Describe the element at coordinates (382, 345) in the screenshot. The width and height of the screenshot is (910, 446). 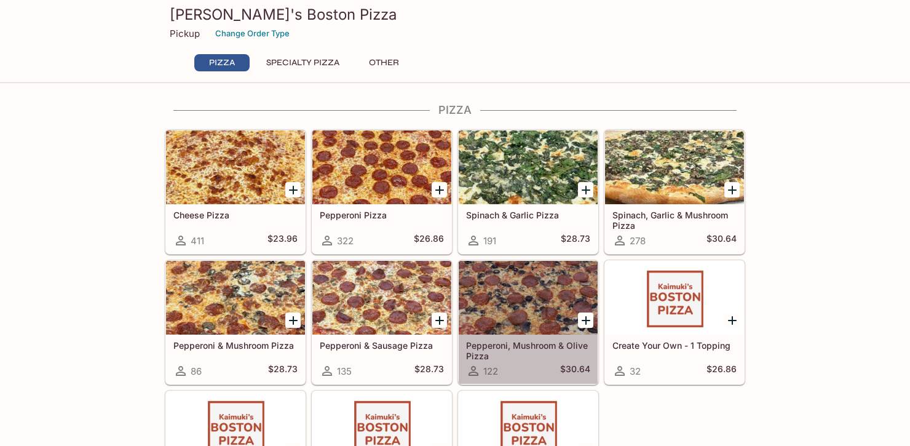
I see `h5: Pepperoni & Sausage Pizza` at that location.